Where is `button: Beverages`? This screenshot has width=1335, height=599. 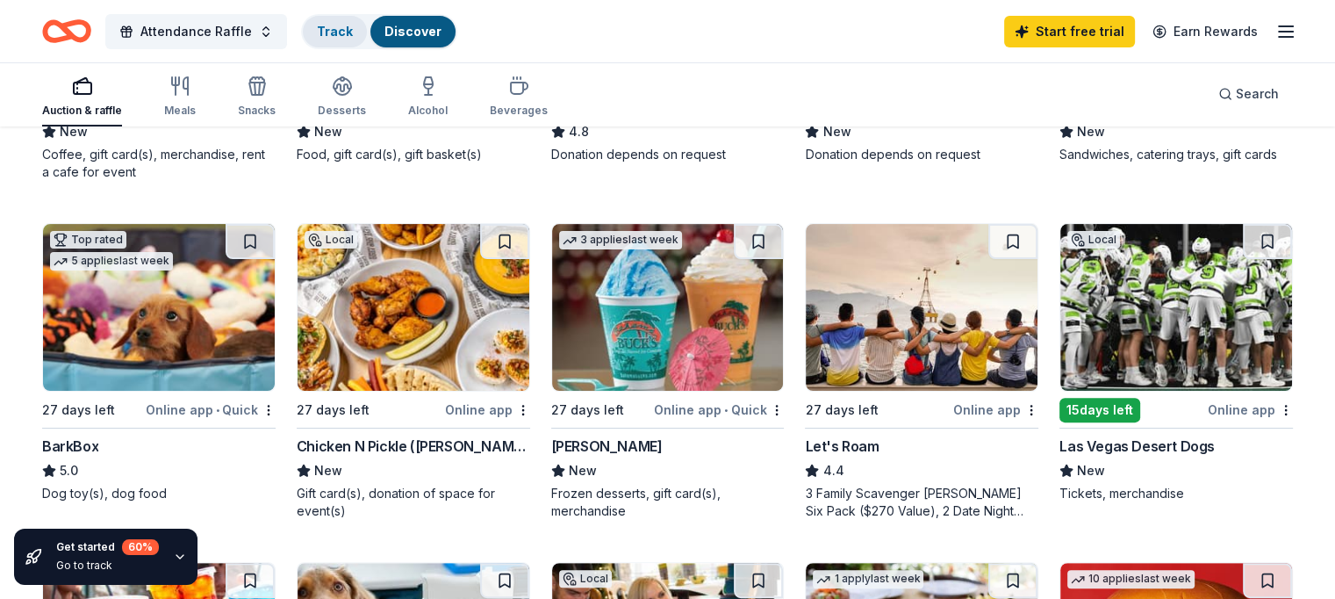
button: Beverages is located at coordinates (519, 97).